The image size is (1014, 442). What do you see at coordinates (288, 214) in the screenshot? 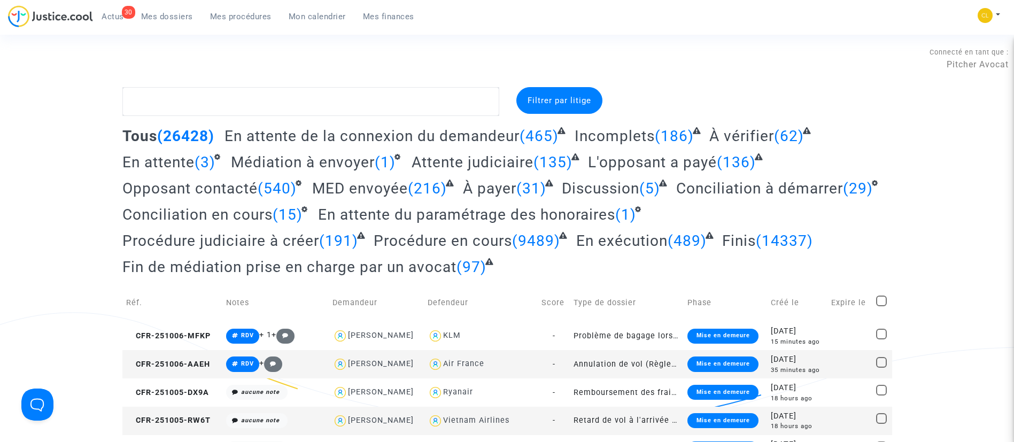
I see `span: (15)` at bounding box center [288, 214].